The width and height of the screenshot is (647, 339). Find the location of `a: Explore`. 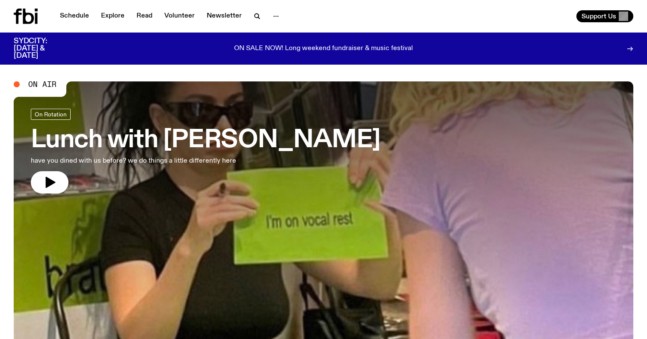

a: Explore is located at coordinates (113, 16).